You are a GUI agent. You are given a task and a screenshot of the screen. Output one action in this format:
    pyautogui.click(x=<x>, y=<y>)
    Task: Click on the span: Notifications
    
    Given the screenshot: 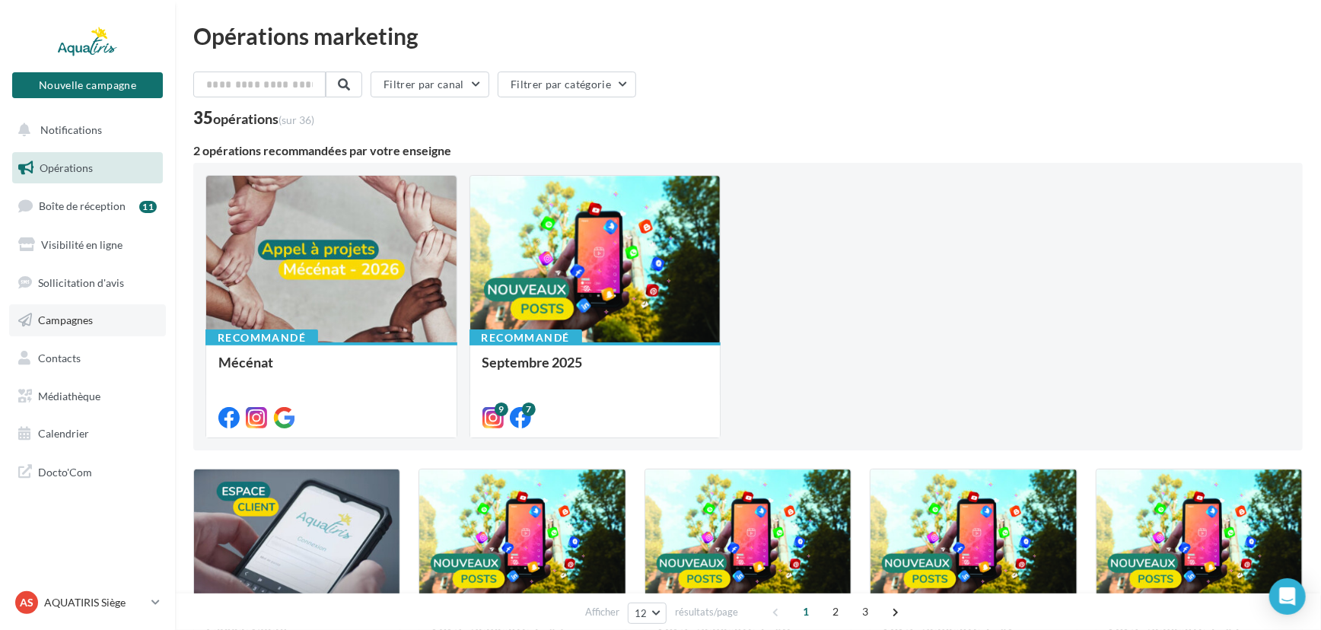 What is the action you would take?
    pyautogui.click(x=71, y=129)
    